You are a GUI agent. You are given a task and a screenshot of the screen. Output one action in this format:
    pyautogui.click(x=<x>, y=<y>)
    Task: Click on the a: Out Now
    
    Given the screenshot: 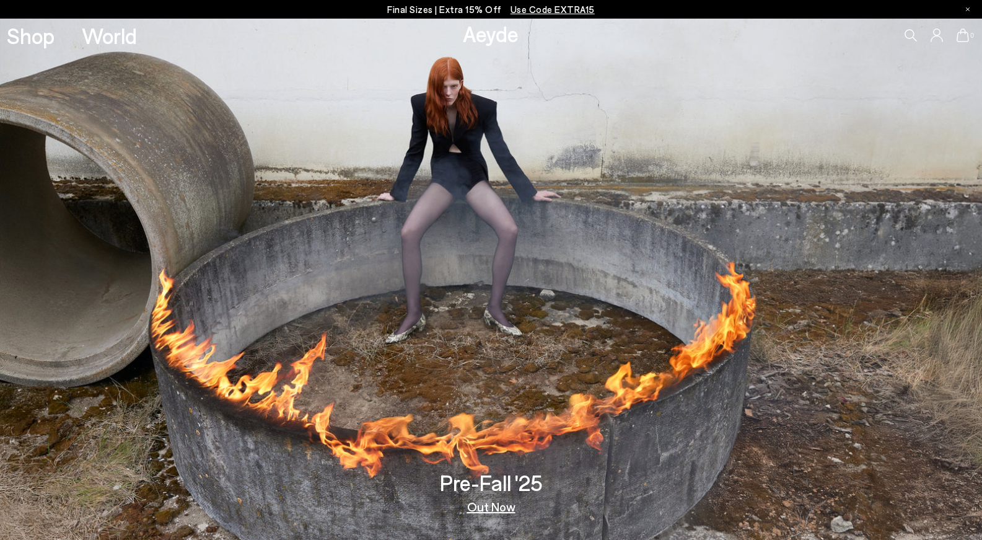 What is the action you would take?
    pyautogui.click(x=491, y=506)
    